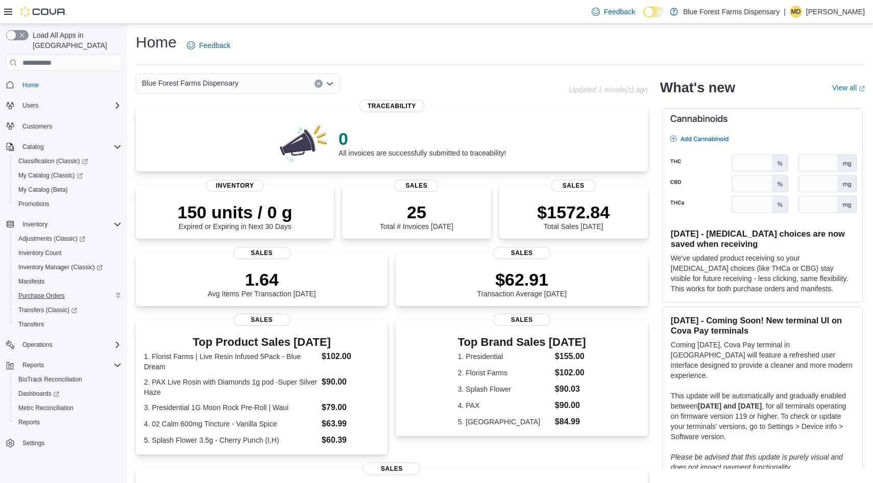 This screenshot has height=483, width=873. Describe the element at coordinates (31, 85) in the screenshot. I see `a: Home` at that location.